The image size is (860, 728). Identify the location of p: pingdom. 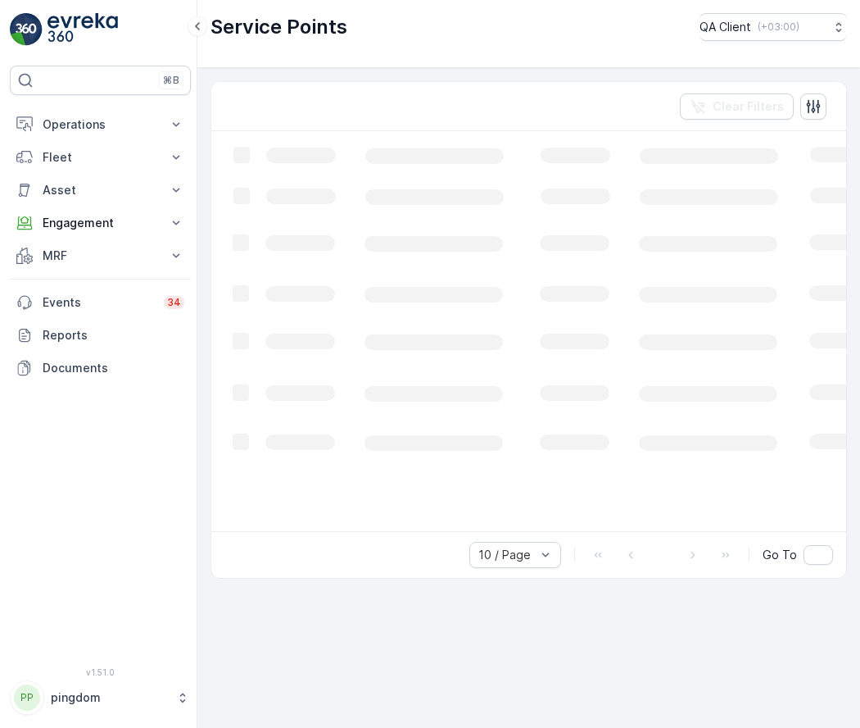
(109, 697).